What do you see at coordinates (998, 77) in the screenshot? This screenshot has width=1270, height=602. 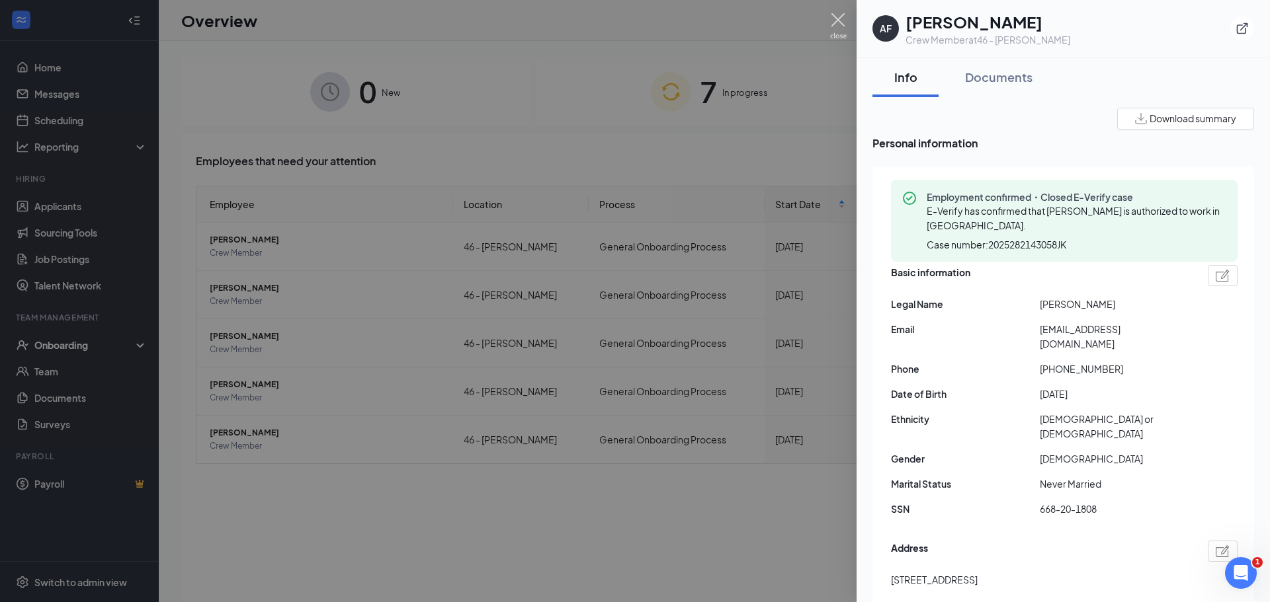 I see `div: Documents` at bounding box center [998, 77].